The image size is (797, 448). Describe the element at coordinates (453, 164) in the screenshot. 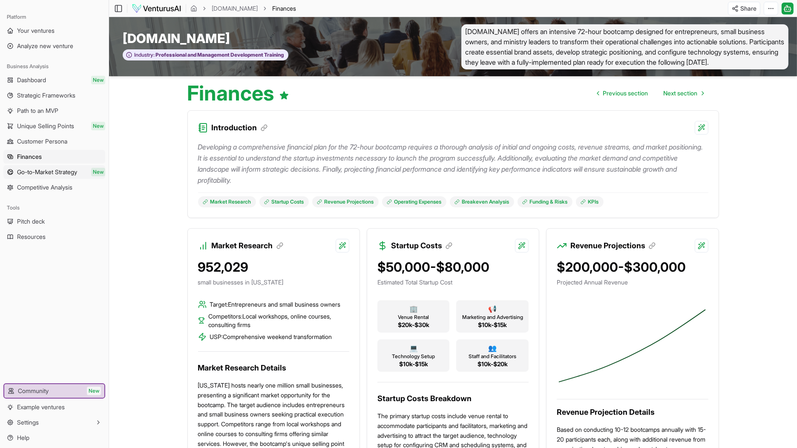

I see `p: Developing a comprehensive financial plan for the 72-hour bootcamp requires a thorough analysis o...` at that location.